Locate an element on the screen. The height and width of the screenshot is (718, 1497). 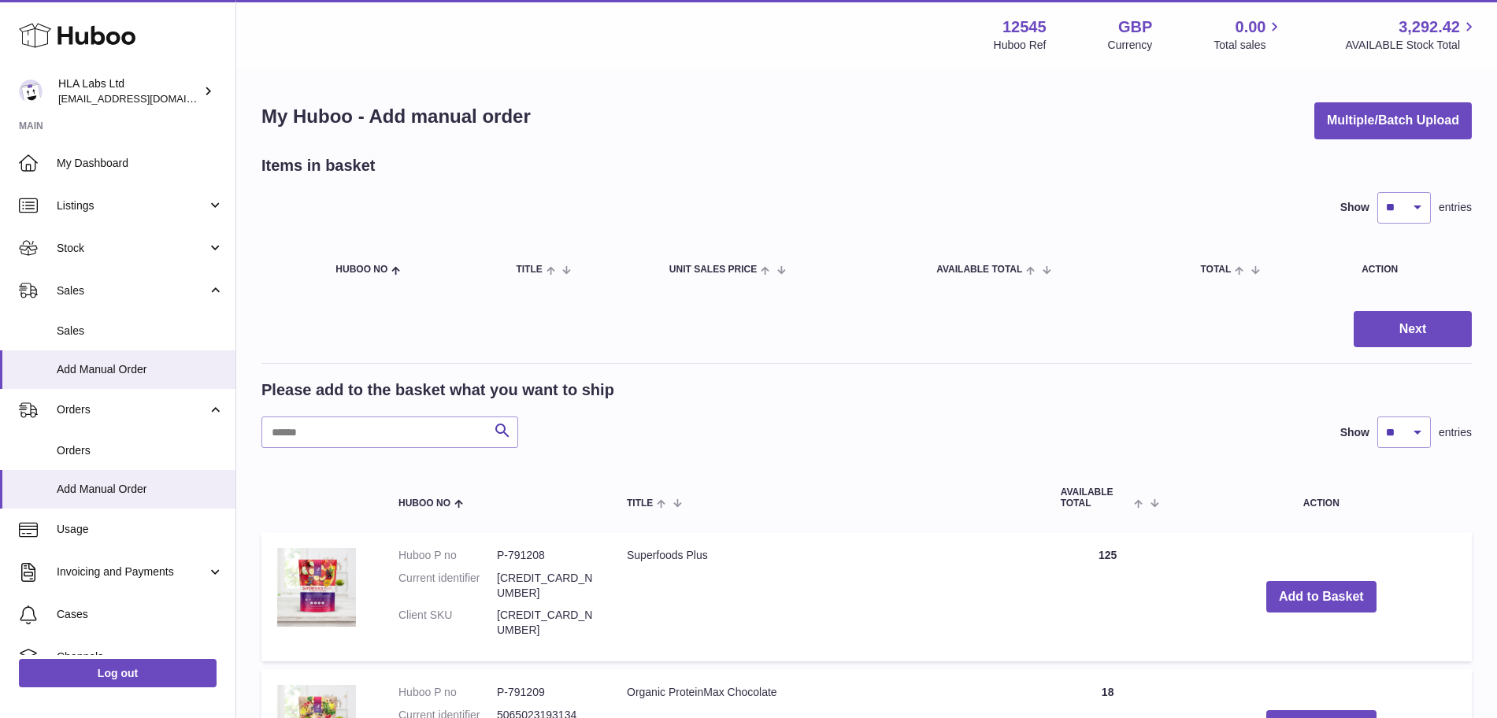
span: Stock is located at coordinates (132, 248).